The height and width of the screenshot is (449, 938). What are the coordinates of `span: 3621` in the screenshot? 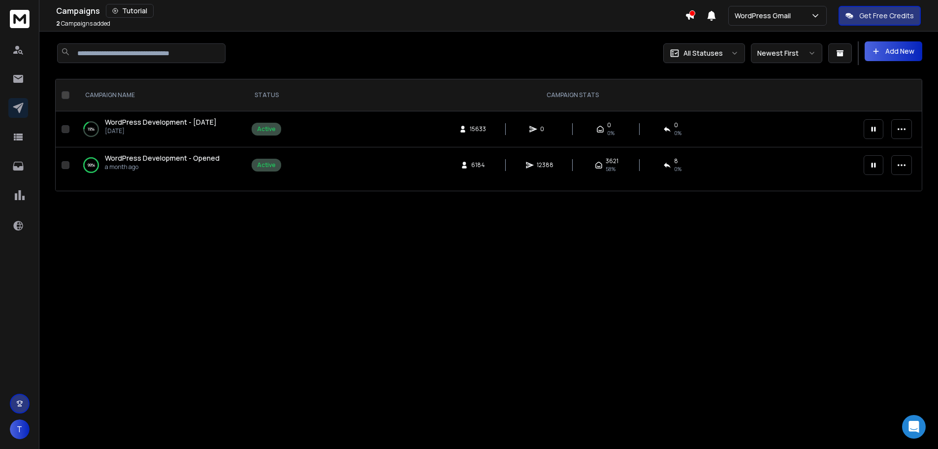 It's located at (612, 161).